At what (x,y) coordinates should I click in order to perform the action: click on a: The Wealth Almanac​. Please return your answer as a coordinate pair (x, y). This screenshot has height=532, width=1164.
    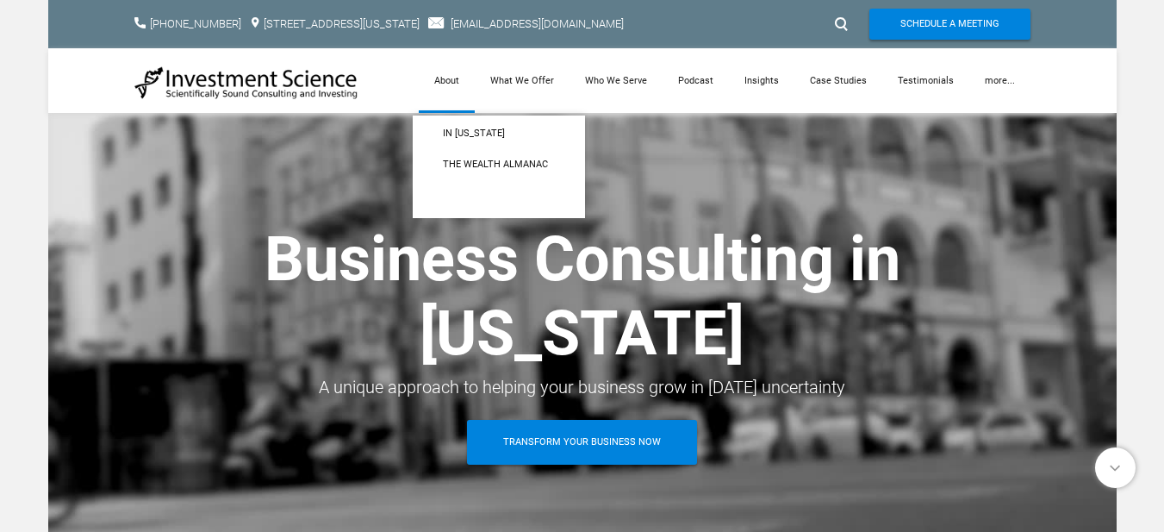
    Looking at the image, I should click on (499, 165).